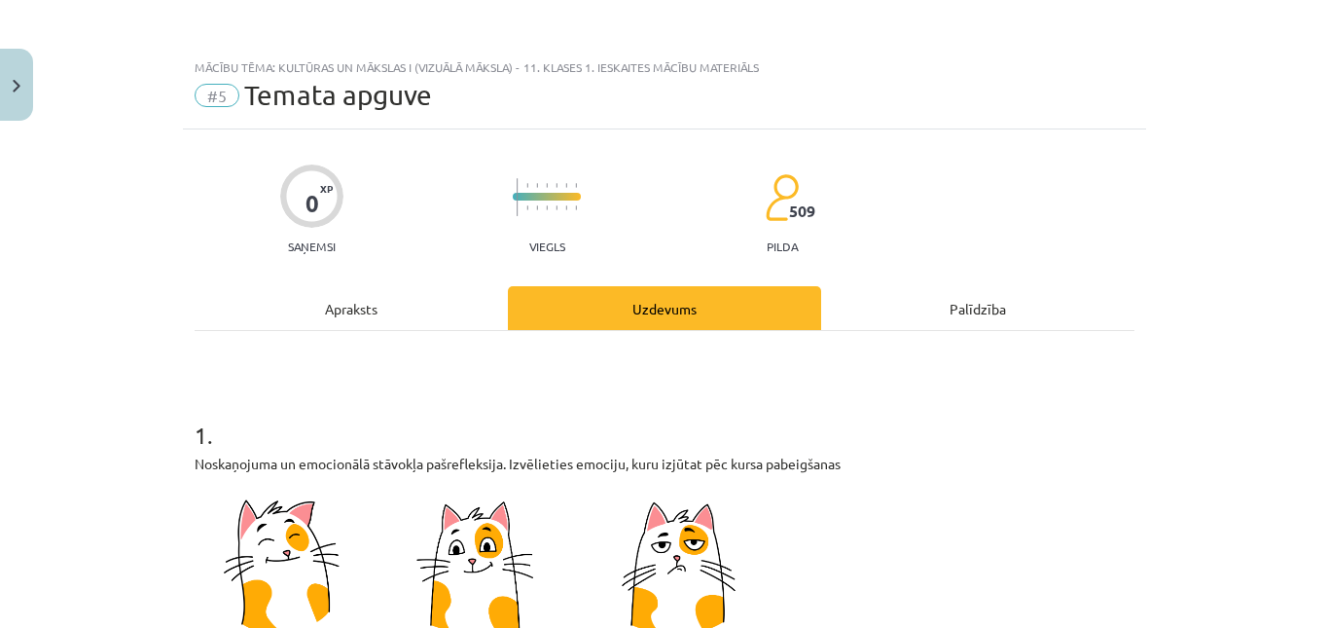 Image resolution: width=1329 pixels, height=628 pixels. What do you see at coordinates (665, 463) in the screenshot?
I see `p: Noskaņojuma un emocionālā stāvokļa pašrefleksija. Izvēlieties emociju, kuru izjūtat pēc kursa pab...` at bounding box center [665, 463].